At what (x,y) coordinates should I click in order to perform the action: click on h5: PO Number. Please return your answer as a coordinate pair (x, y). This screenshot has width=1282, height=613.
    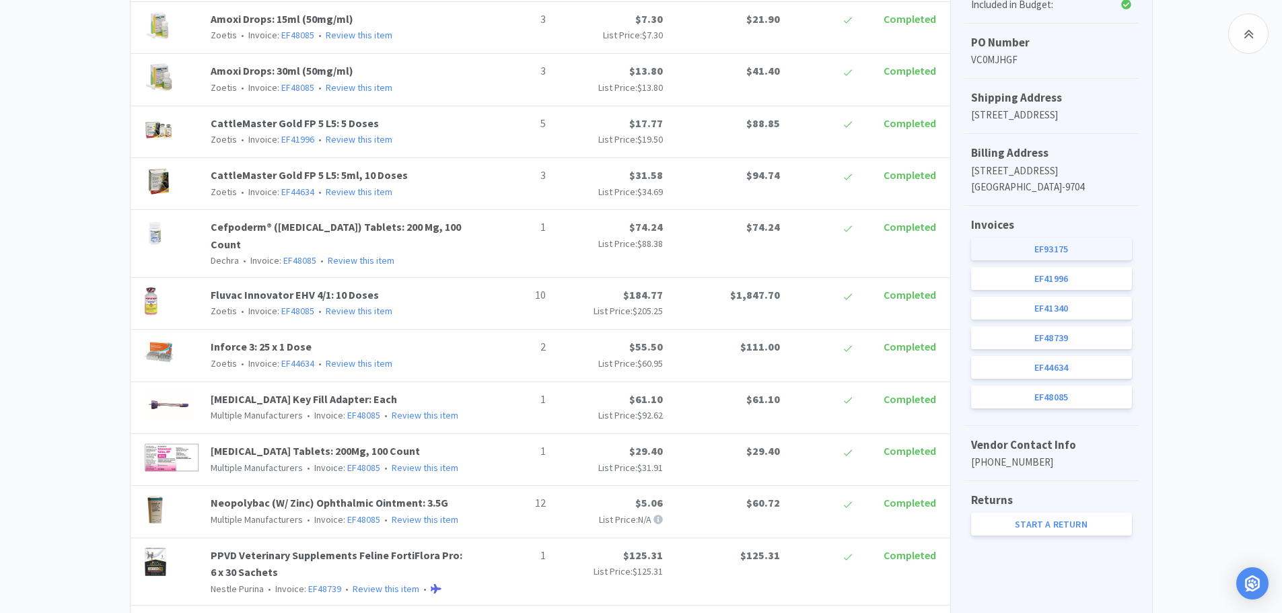
    Looking at the image, I should click on (1051, 42).